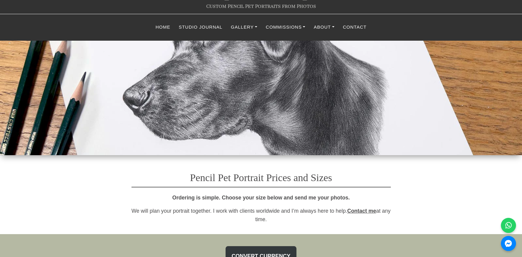  Describe the element at coordinates (355, 27) in the screenshot. I see `a: Contact` at that location.